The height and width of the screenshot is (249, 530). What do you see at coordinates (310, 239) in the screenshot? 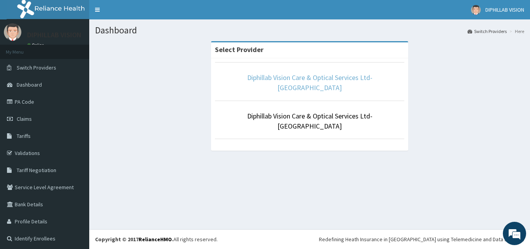
I see `footer: All rights reserved.` at bounding box center [310, 239].